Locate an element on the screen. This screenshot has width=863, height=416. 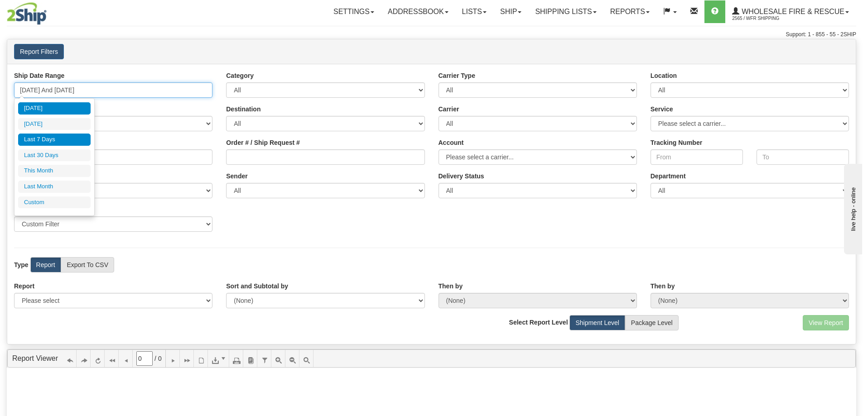
li: Last 30 Days is located at coordinates (54, 155).